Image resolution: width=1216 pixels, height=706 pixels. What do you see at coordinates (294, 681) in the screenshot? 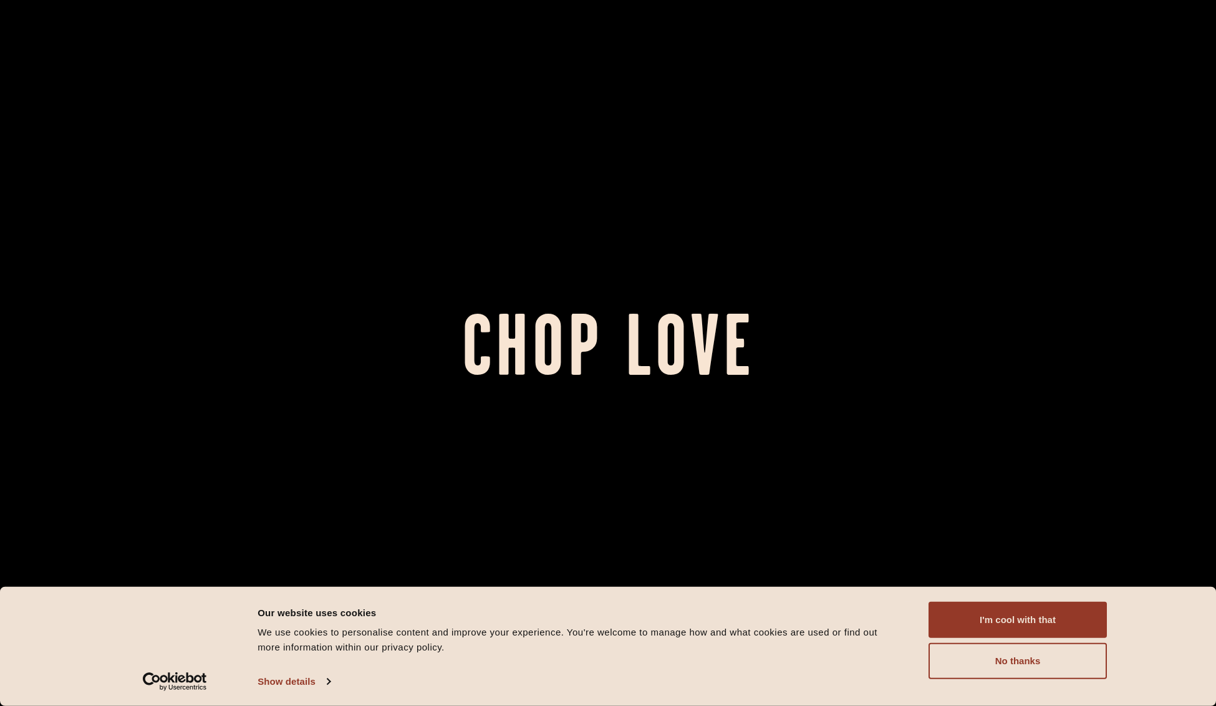
I see `a: Show details` at bounding box center [294, 681].